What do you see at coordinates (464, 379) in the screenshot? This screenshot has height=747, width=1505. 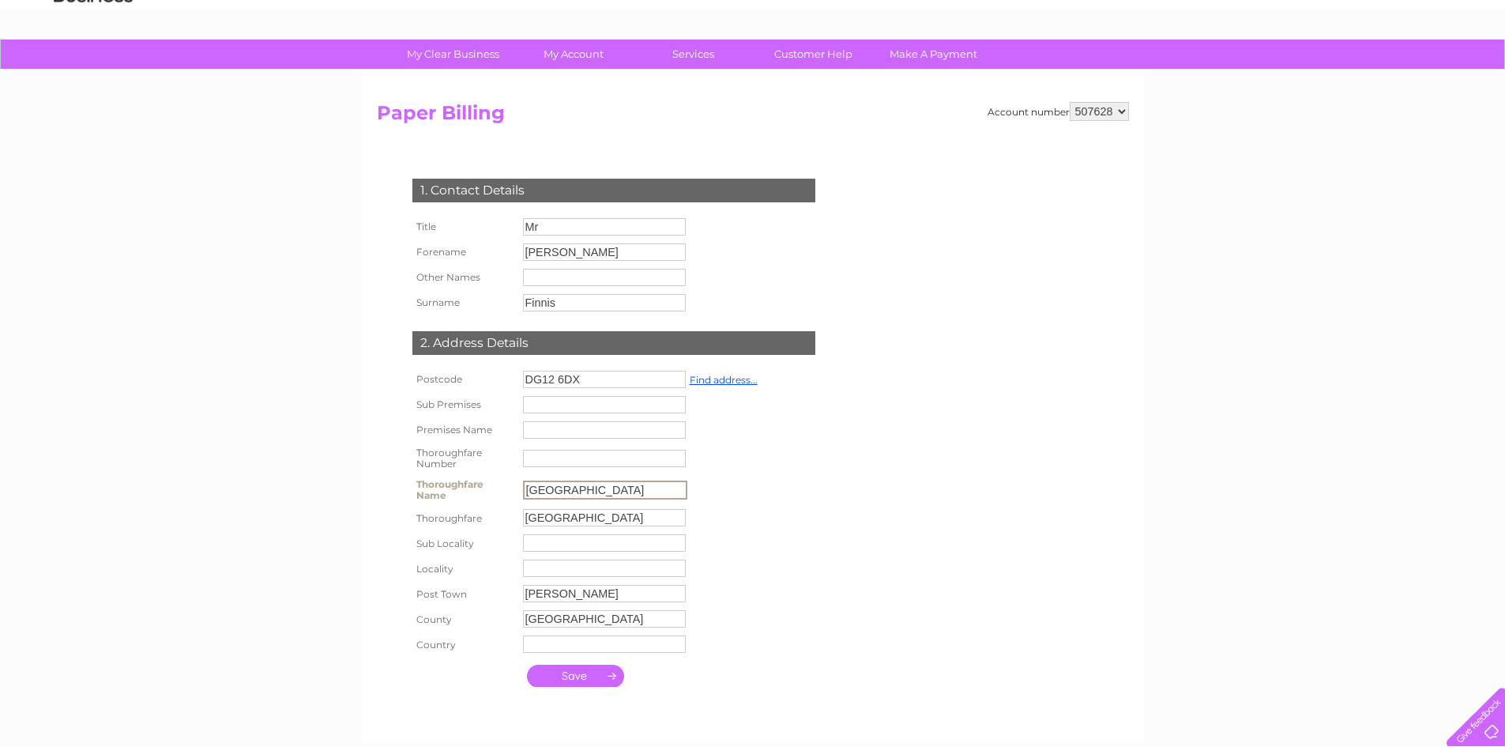 I see `th: Postcode` at bounding box center [464, 379].